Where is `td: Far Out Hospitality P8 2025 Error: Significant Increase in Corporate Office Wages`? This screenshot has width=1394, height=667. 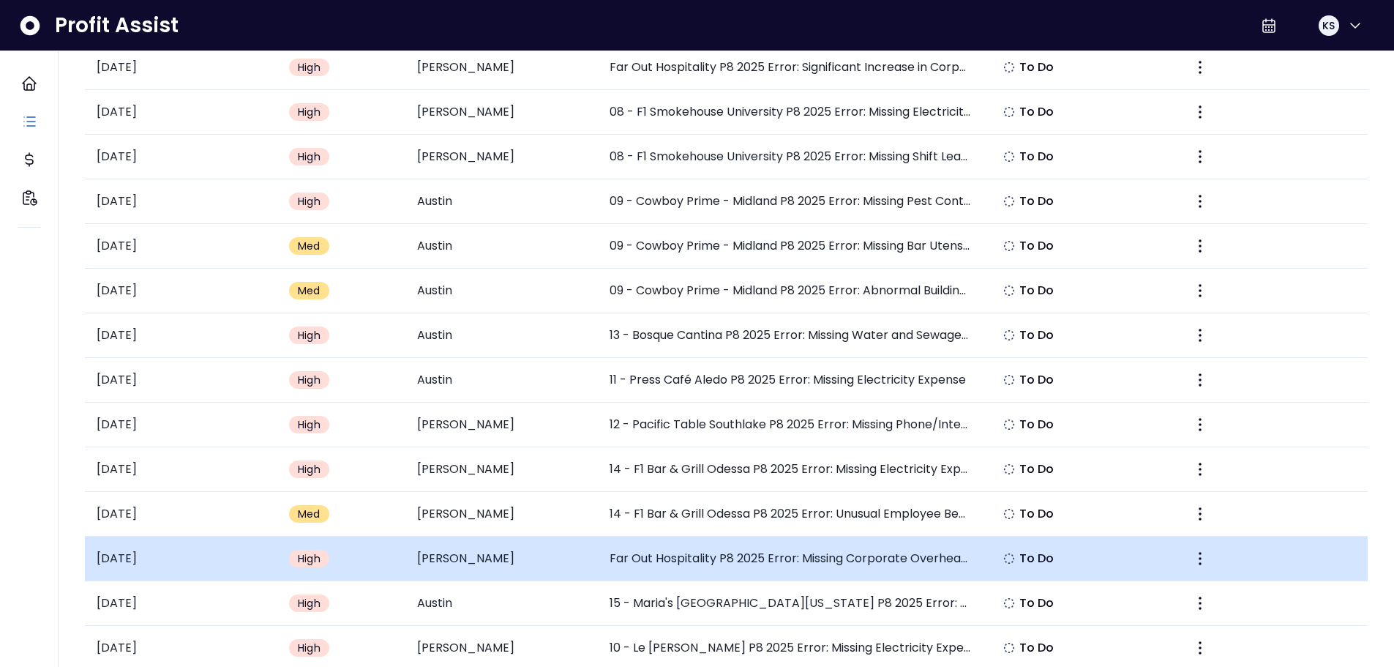
td: Far Out Hospitality P8 2025 Error: Significant Increase in Corporate Office Wages is located at coordinates (790, 67).